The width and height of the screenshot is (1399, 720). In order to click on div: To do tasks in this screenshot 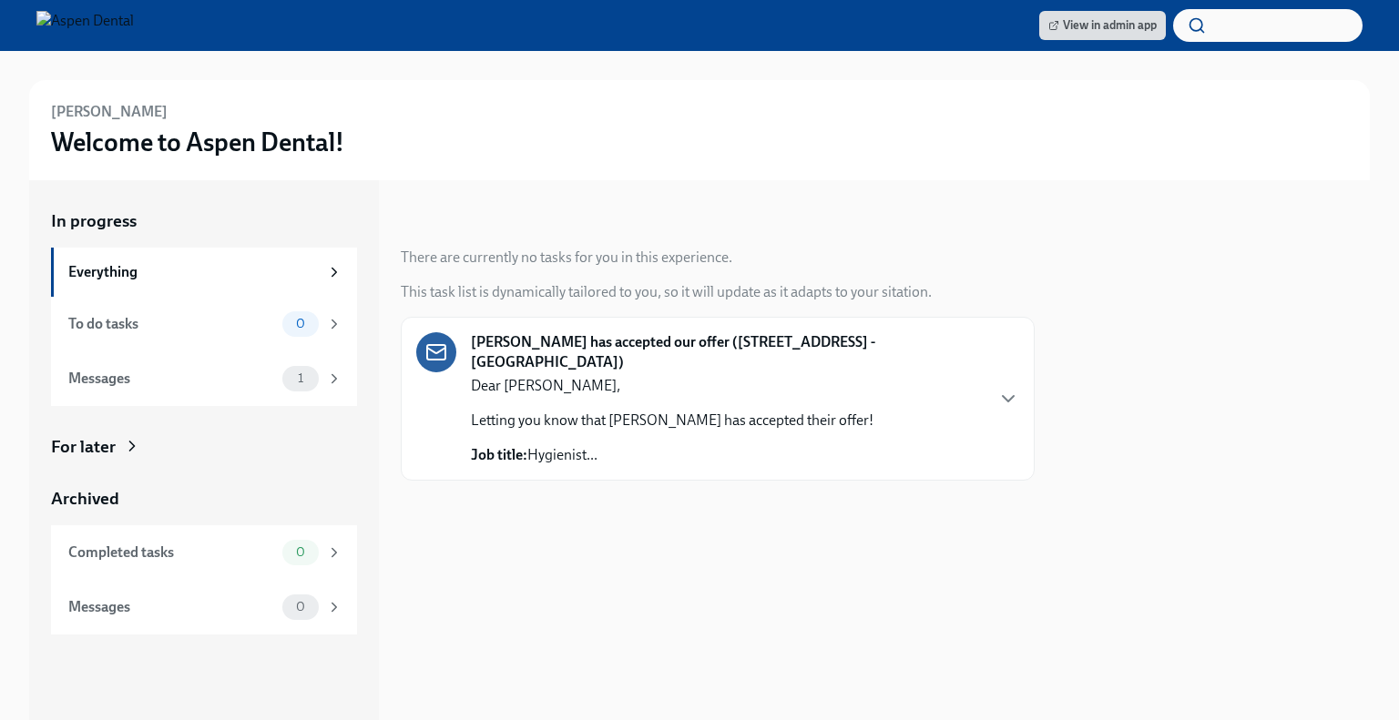, I will do `click(171, 324)`.